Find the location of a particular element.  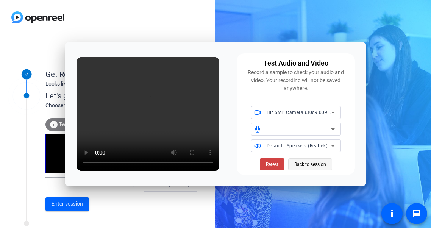

span: Back to session is located at coordinates (310, 164).